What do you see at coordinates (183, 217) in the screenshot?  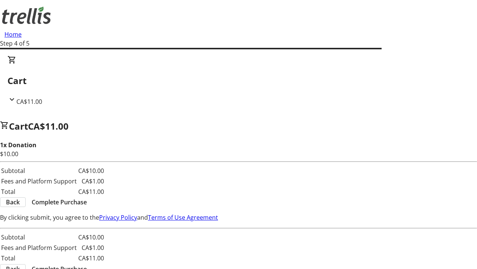 I see `a: Terms of Use Agreement` at bounding box center [183, 217].